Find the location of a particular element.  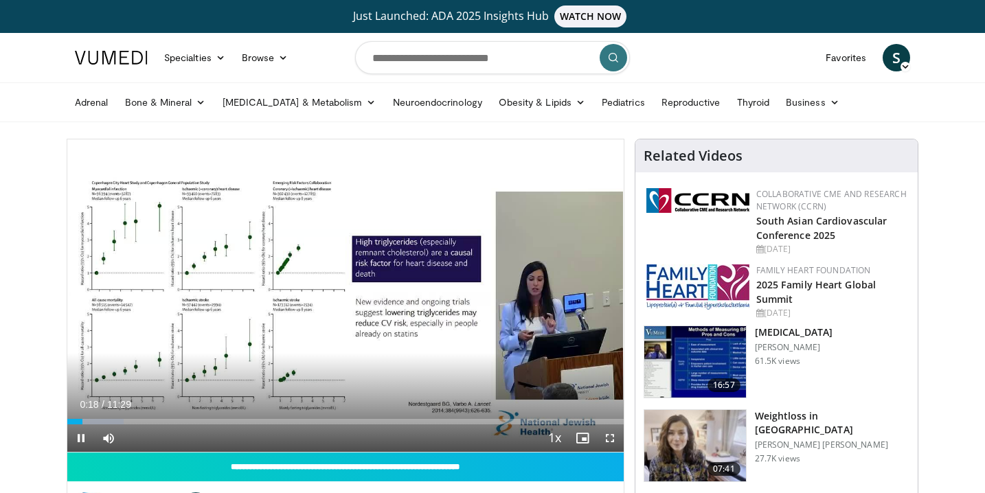

img: 96363db5-6b1b-407f-974b-715268b29f70.jpeg.150x105_q85_autocrop_double_scale_upscale_version-0.2.jpg is located at coordinates (698, 287).